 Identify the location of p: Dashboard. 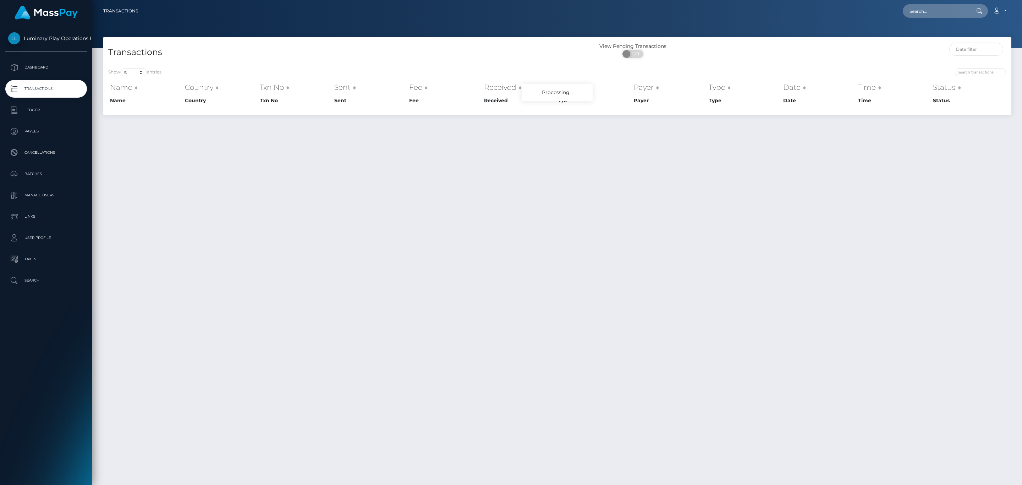
(46, 67).